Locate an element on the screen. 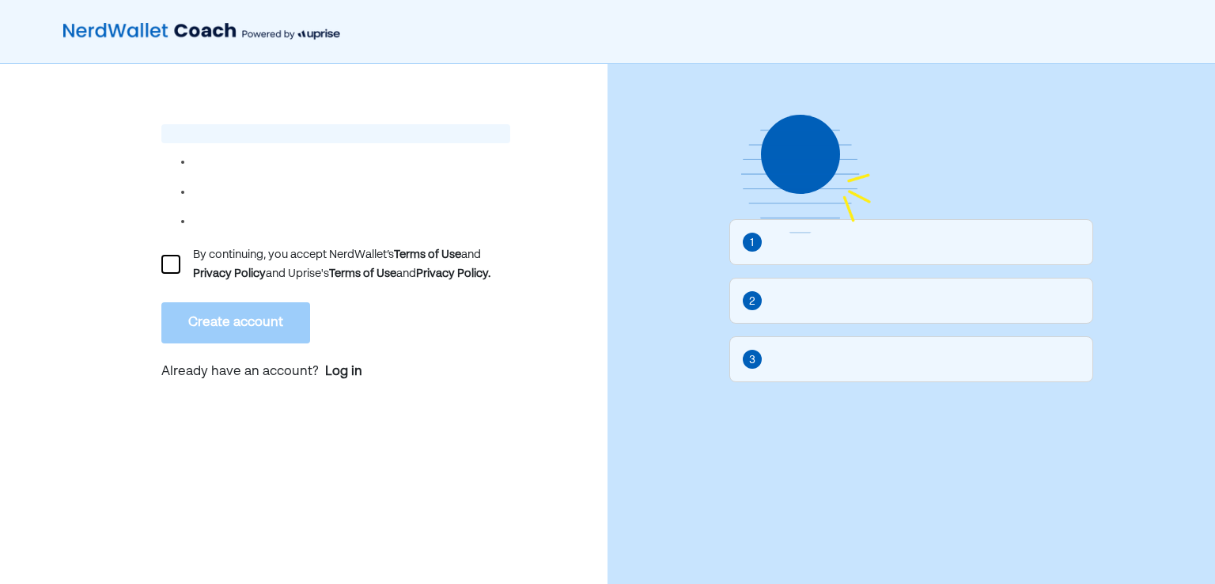 Image resolution: width=1215 pixels, height=584 pixels. div: Privacy Policy is located at coordinates (229, 274).